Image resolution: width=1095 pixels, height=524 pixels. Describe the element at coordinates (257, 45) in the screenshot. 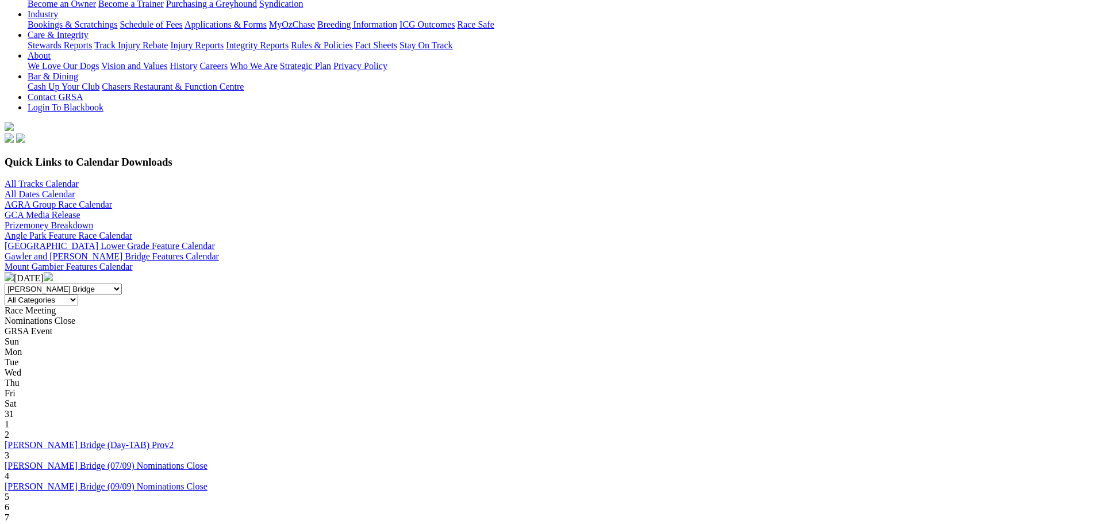

I see `a: Integrity Reports` at that location.